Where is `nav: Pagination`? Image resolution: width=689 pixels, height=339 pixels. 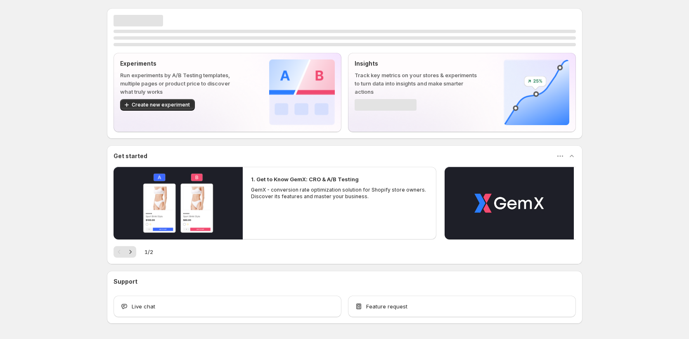 nav: Pagination is located at coordinates (125, 252).